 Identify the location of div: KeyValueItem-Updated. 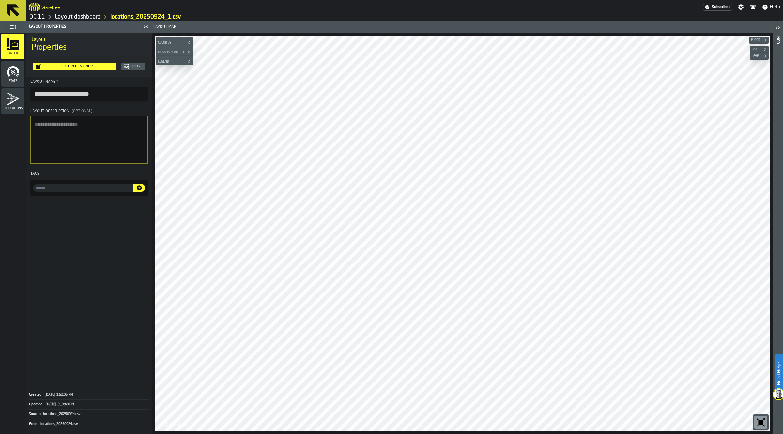
(89, 404).